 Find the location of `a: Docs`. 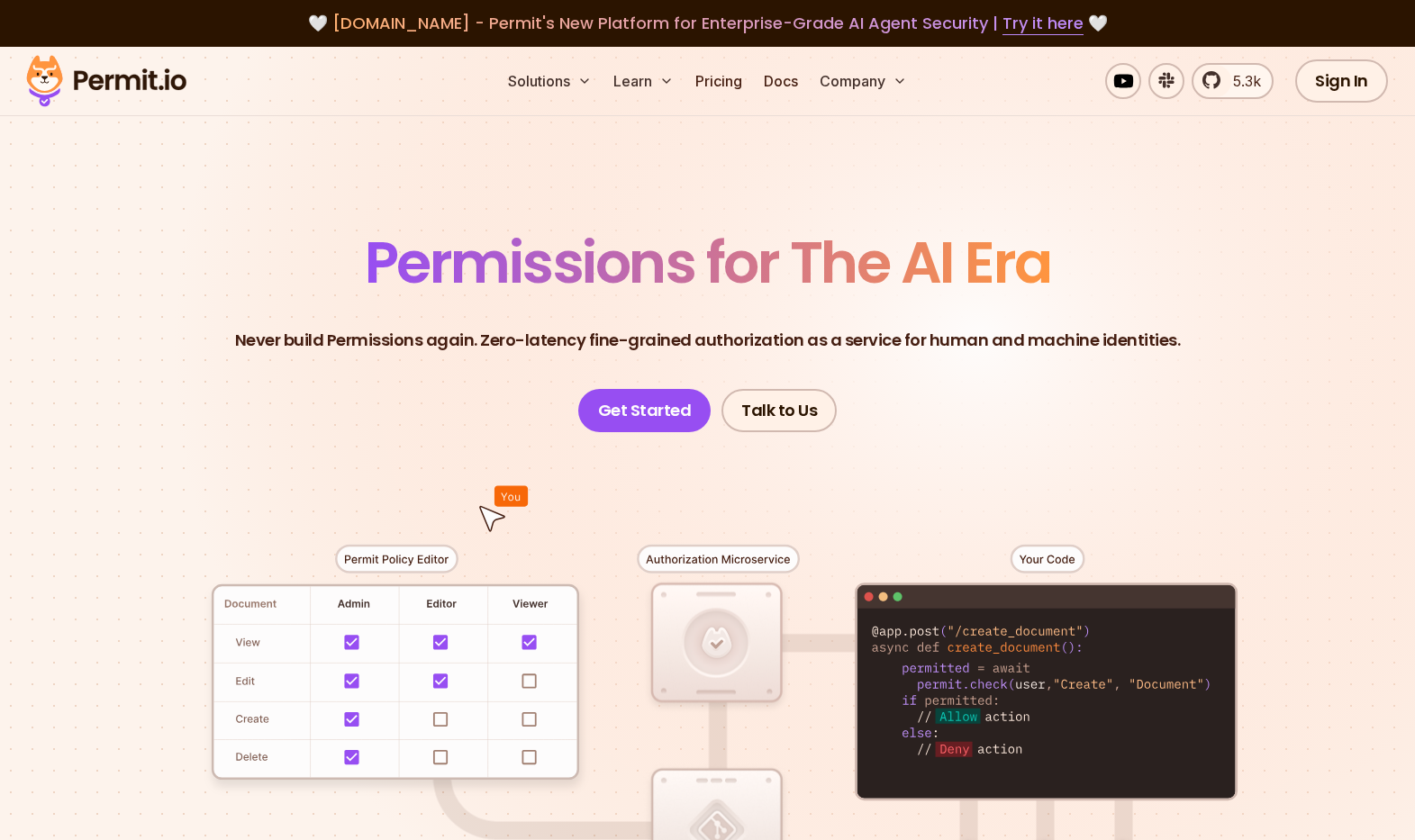

a: Docs is located at coordinates (781, 81).